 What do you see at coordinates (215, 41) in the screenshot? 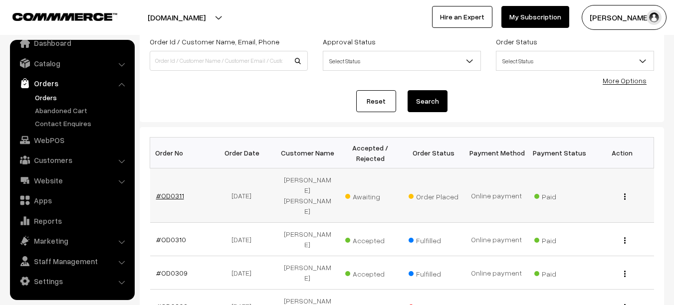
I see `label: Order Id / Customer Name, Email, Phone` at bounding box center [215, 41].